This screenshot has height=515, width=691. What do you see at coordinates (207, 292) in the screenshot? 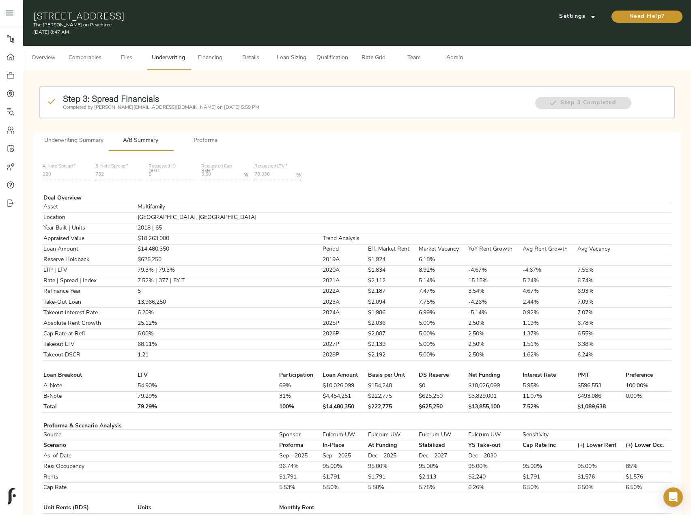
I see `td: 5` at bounding box center [207, 292].